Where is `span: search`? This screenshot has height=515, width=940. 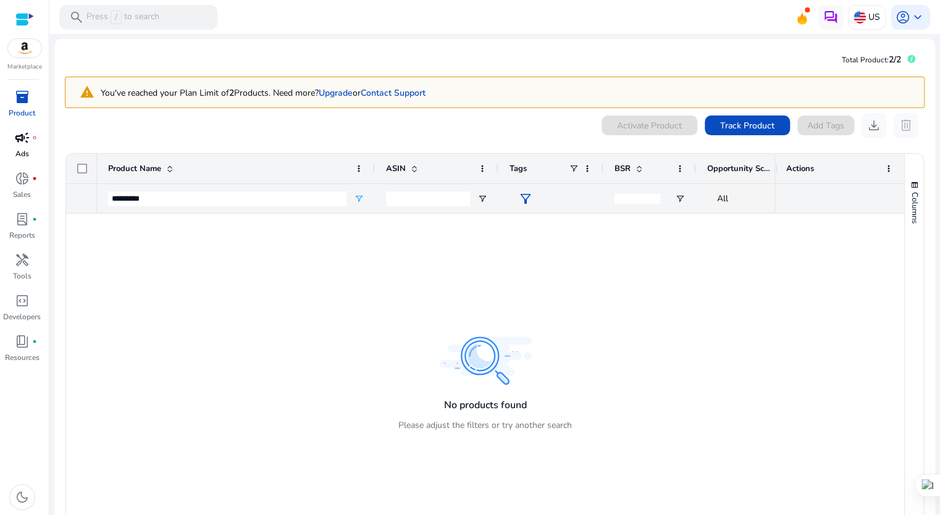
span: search is located at coordinates (77, 17).